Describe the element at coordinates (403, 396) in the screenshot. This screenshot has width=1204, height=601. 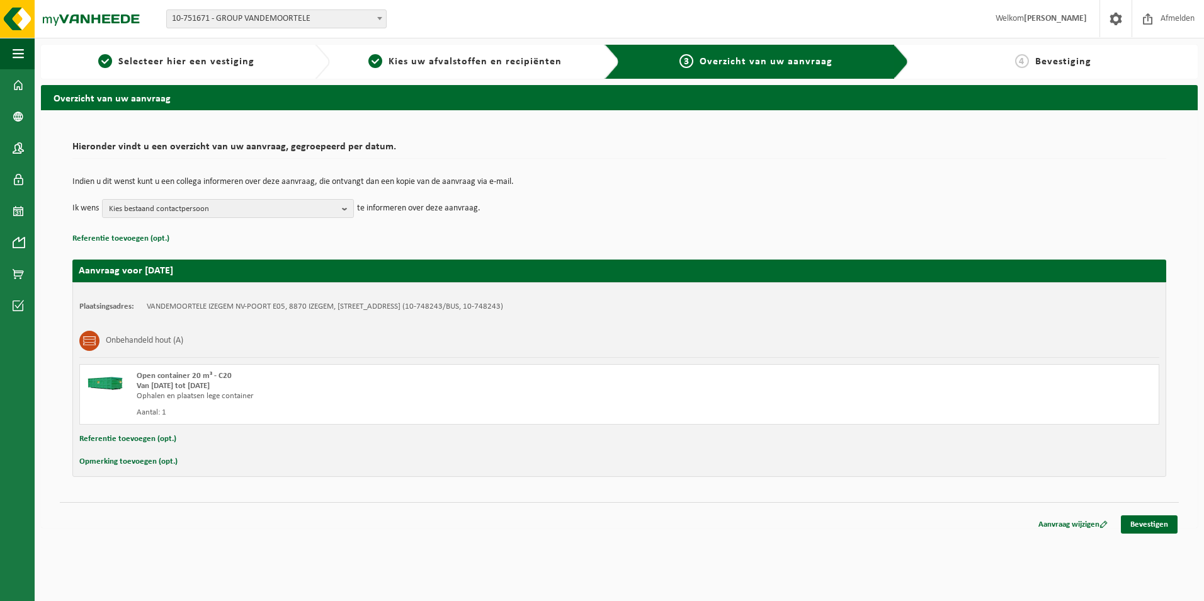
I see `div: Ophalen en plaatsen lege container` at that location.